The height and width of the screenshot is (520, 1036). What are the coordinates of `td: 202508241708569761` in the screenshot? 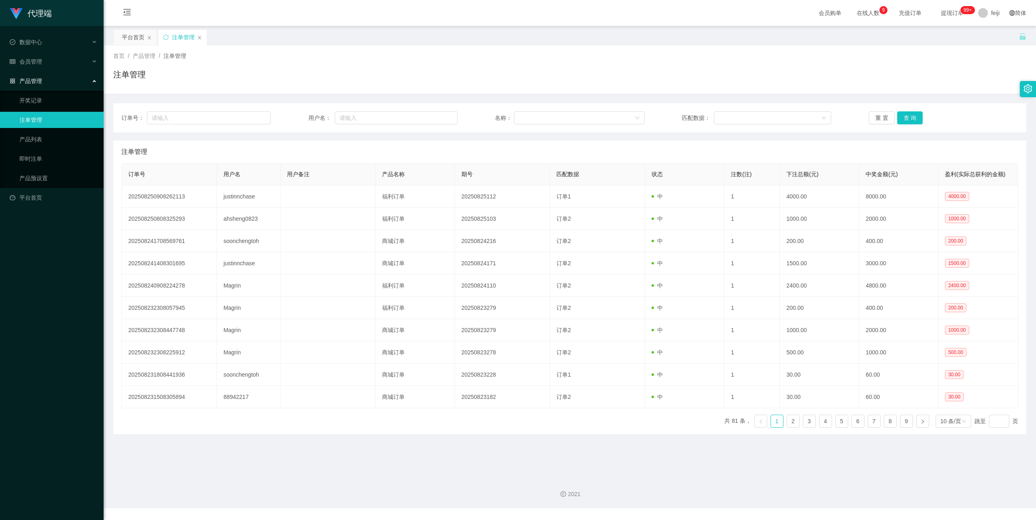 It's located at (169, 241).